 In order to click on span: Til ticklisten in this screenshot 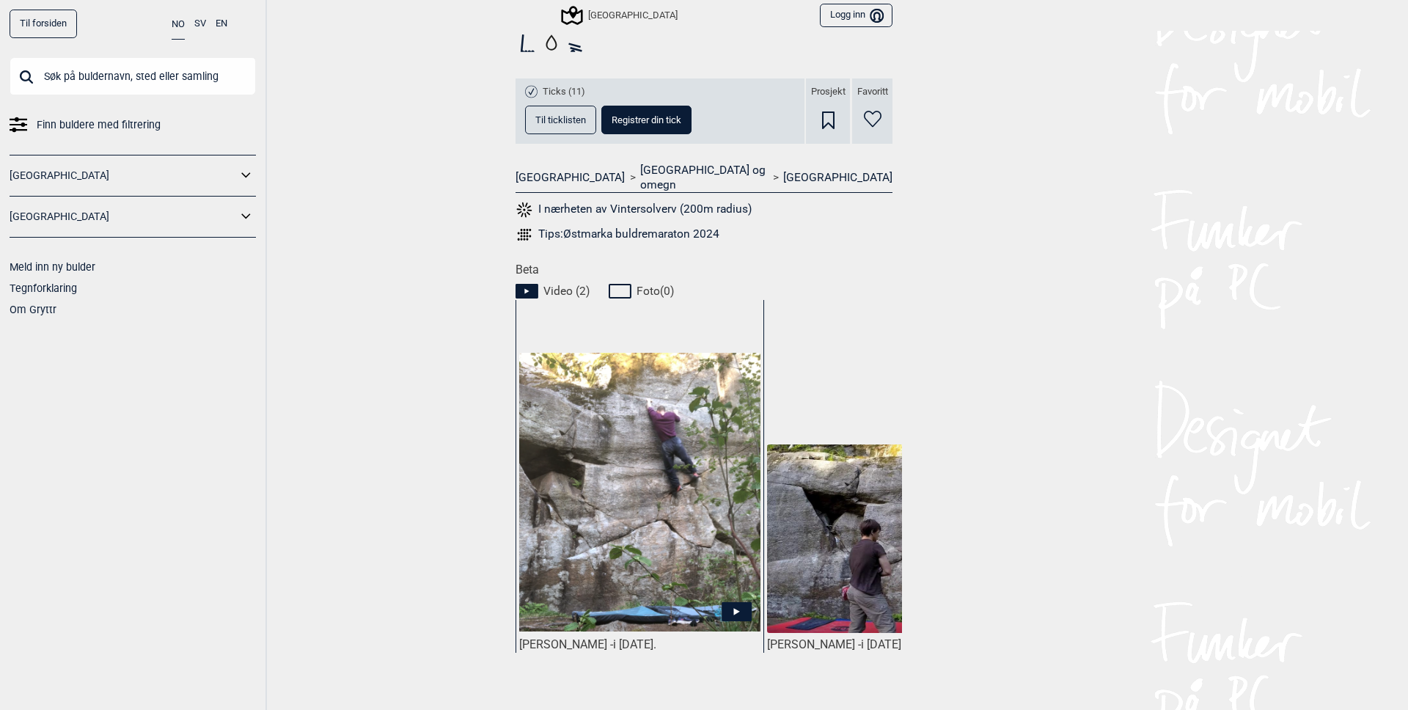, I will do `click(560, 120)`.